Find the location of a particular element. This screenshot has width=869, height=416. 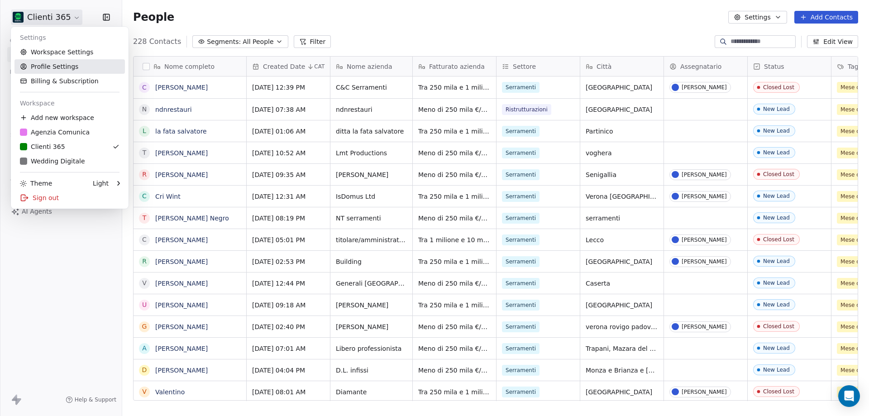

div: Add new workspace is located at coordinates (70, 118).